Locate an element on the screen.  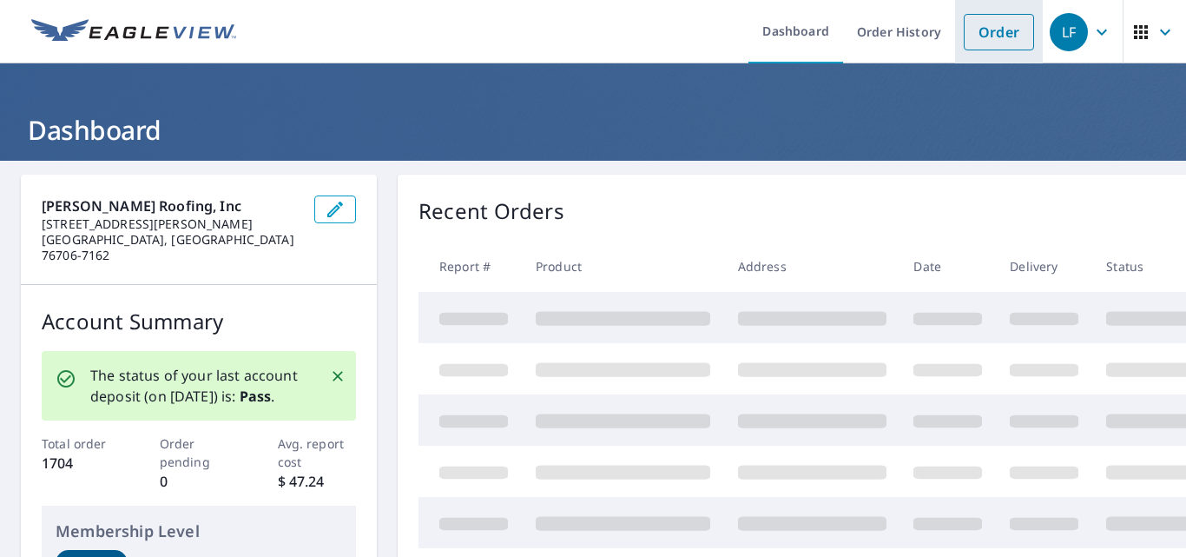
p: Order pending is located at coordinates (199, 452).